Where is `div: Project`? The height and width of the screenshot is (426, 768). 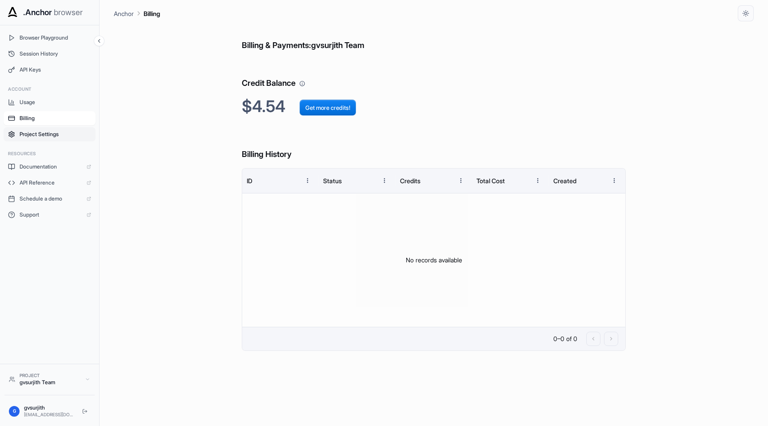 div: Project is located at coordinates (50, 375).